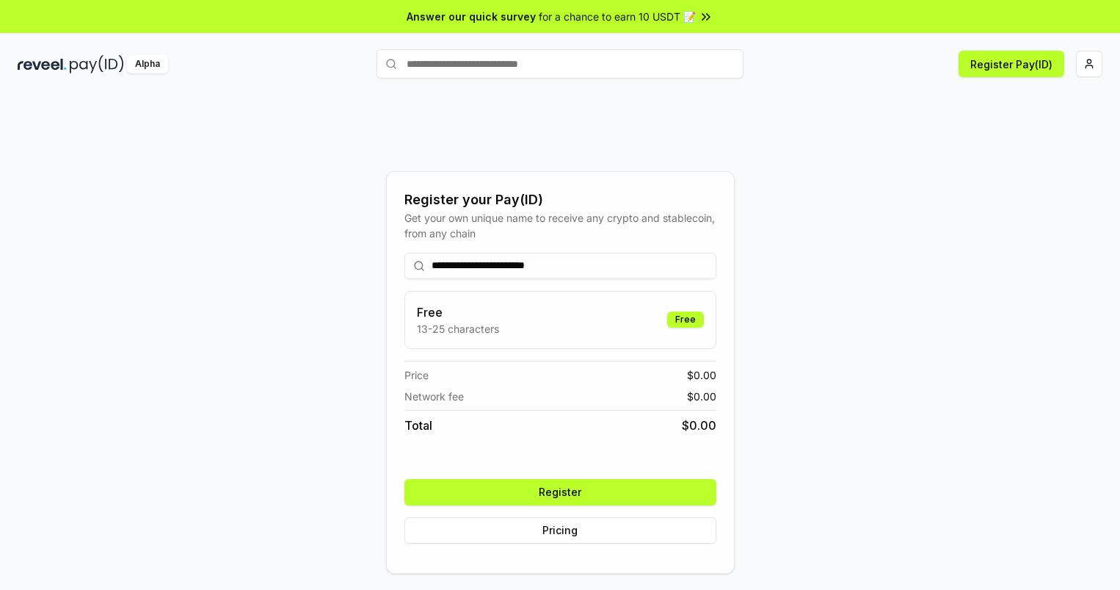  Describe the element at coordinates (458, 312) in the screenshot. I see `h3: Free` at that location.